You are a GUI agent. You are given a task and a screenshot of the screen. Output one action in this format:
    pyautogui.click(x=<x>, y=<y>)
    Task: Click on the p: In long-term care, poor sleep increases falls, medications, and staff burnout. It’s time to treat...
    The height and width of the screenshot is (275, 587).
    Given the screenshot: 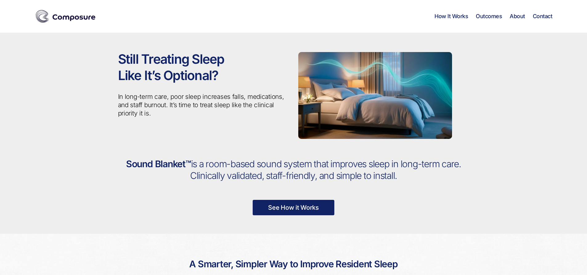 What is the action you would take?
    pyautogui.click(x=203, y=105)
    